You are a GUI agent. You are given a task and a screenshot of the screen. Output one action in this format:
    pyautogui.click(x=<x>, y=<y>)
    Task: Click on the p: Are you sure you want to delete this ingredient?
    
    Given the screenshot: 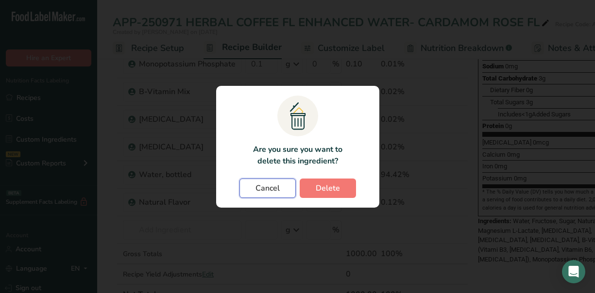 What is the action you would take?
    pyautogui.click(x=297, y=155)
    